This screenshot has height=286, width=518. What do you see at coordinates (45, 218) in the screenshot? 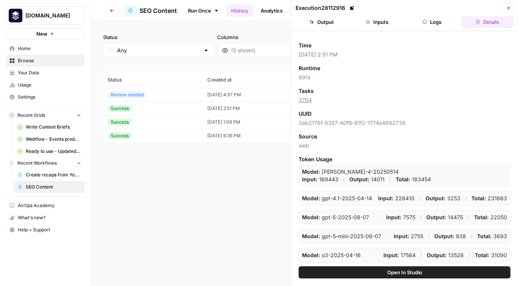
I see `button: What's new?` at bounding box center [45, 218].